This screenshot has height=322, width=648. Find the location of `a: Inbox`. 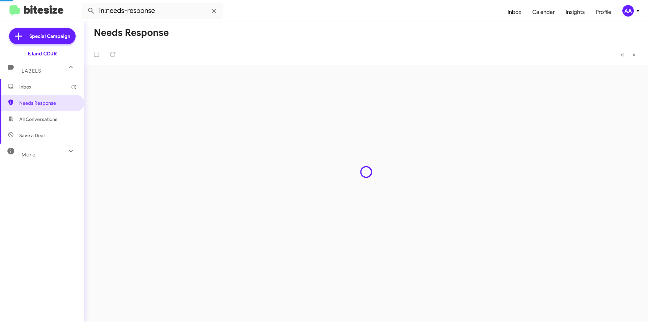

a: Inbox is located at coordinates (514, 12).